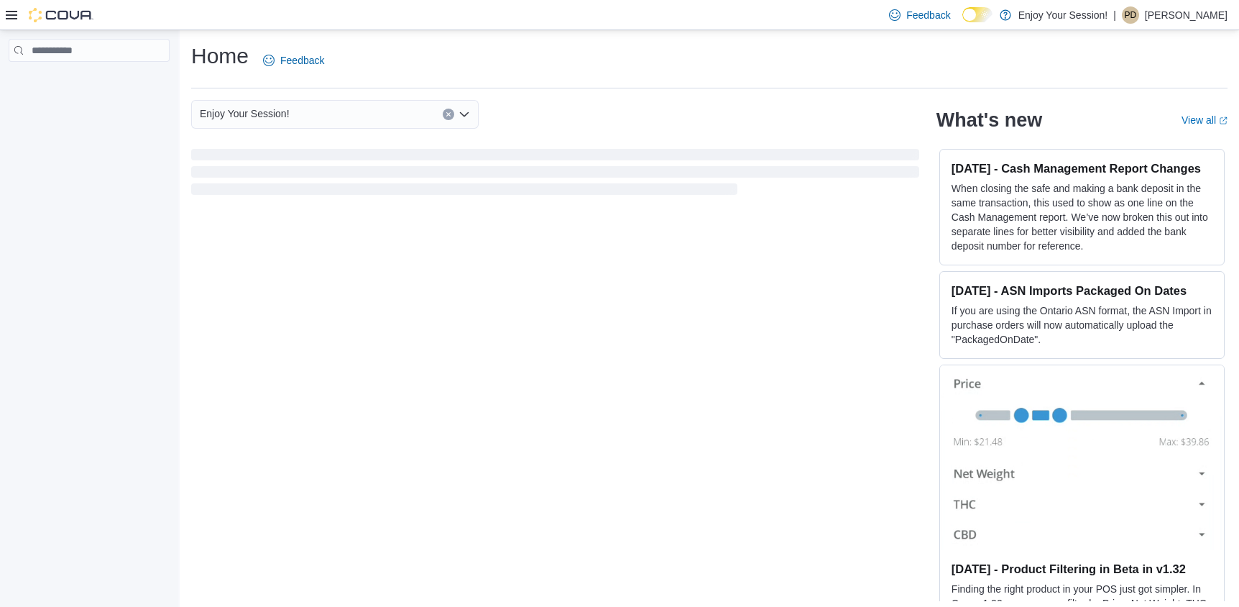  What do you see at coordinates (1205, 120) in the screenshot?
I see `a: View allExternal link` at bounding box center [1205, 120].